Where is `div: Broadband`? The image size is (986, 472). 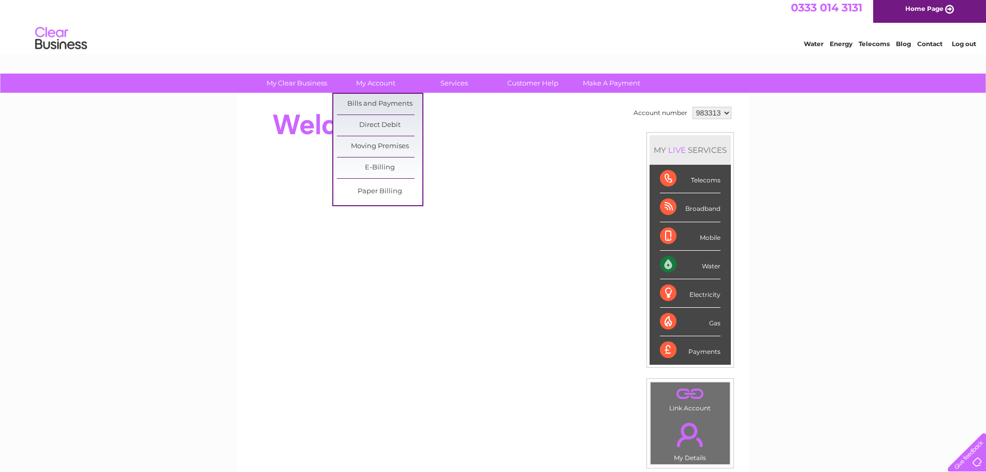 div: Broadband is located at coordinates (690, 207).